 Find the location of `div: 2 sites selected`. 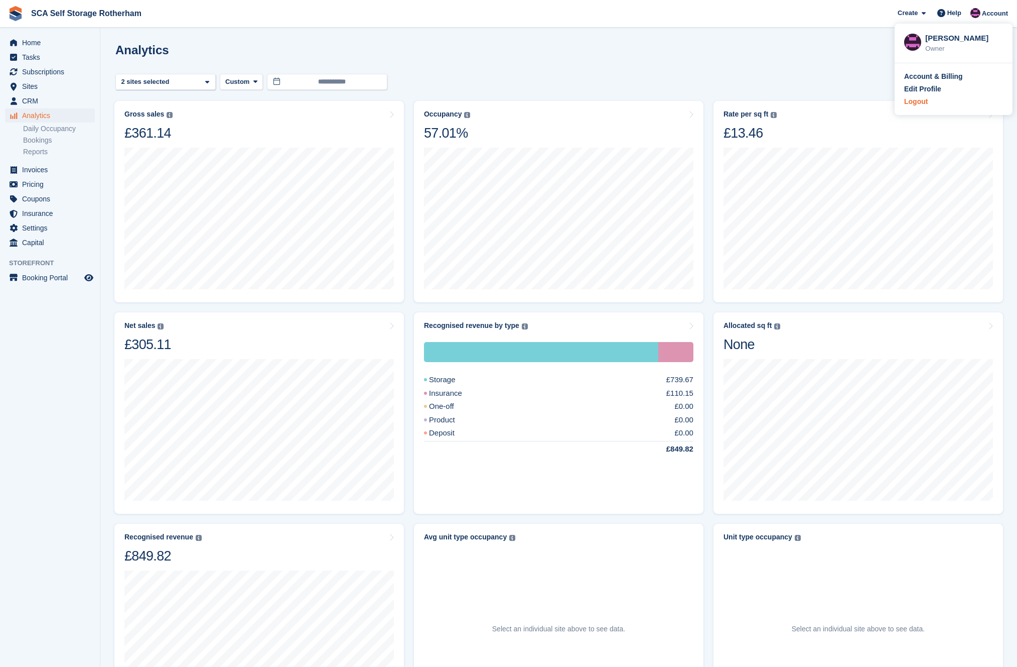

div: 2 sites selected is located at coordinates (146, 82).